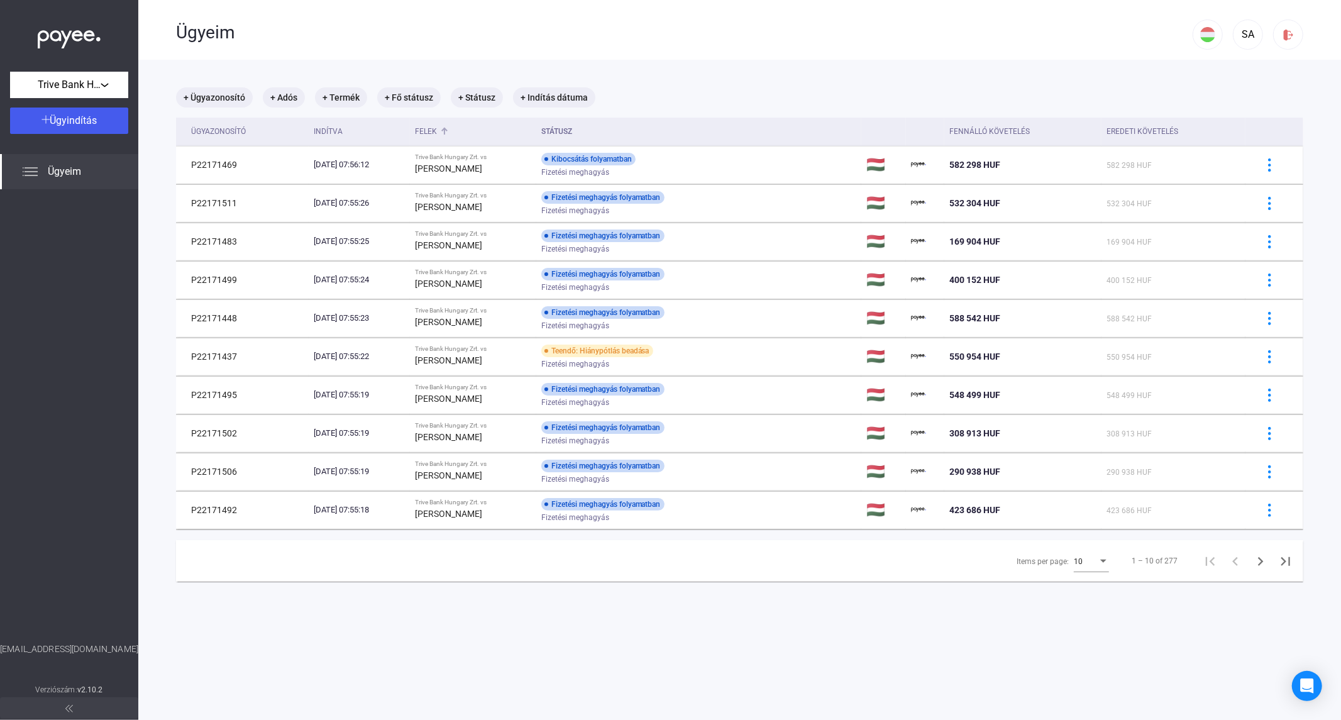 The height and width of the screenshot is (720, 1341). What do you see at coordinates (426, 131) in the screenshot?
I see `div: Felek` at bounding box center [426, 131].